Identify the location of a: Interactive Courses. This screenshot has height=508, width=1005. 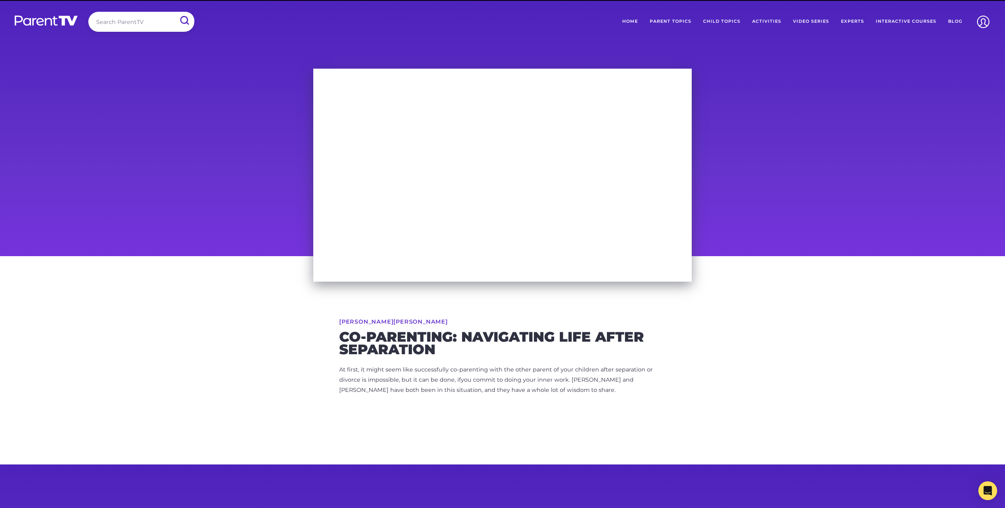
(906, 22).